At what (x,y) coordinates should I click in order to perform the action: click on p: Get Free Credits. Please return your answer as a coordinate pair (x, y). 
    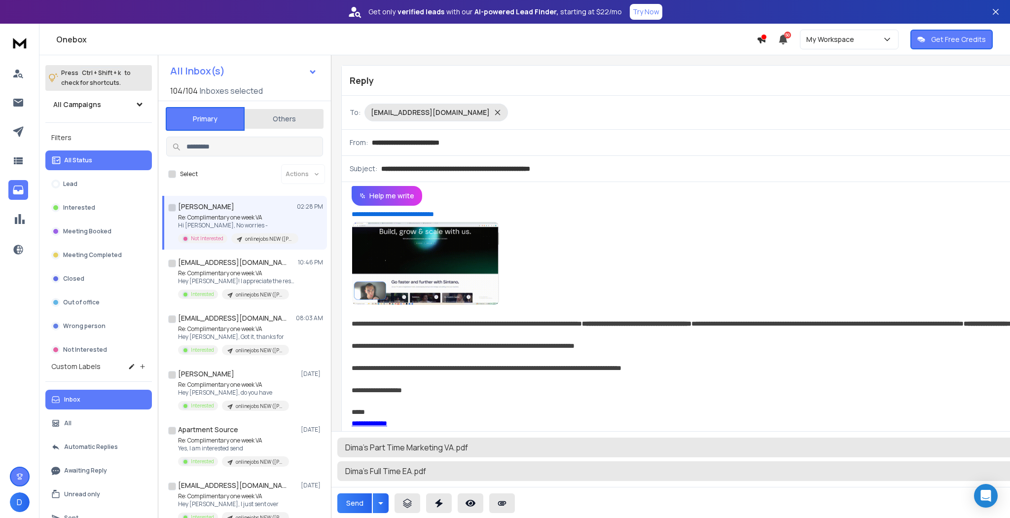
    Looking at the image, I should click on (958, 39).